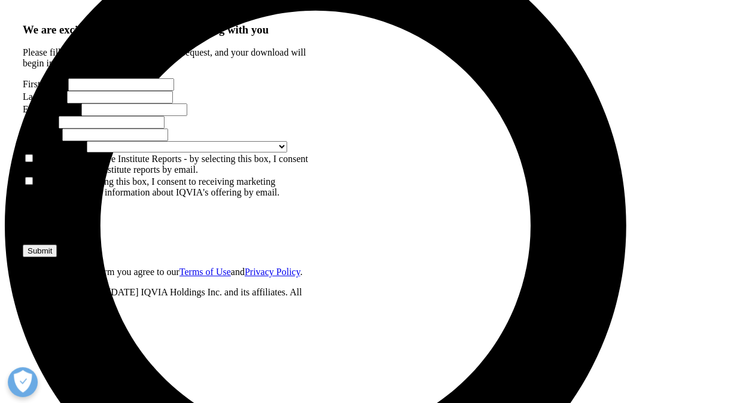 The height and width of the screenshot is (403, 752). What do you see at coordinates (29, 158) in the screenshot?
I see `input: Subscribe to Receive Institute Reports - by selecting this box, I consent to receiving IQVIA Inst...` at bounding box center [29, 158].